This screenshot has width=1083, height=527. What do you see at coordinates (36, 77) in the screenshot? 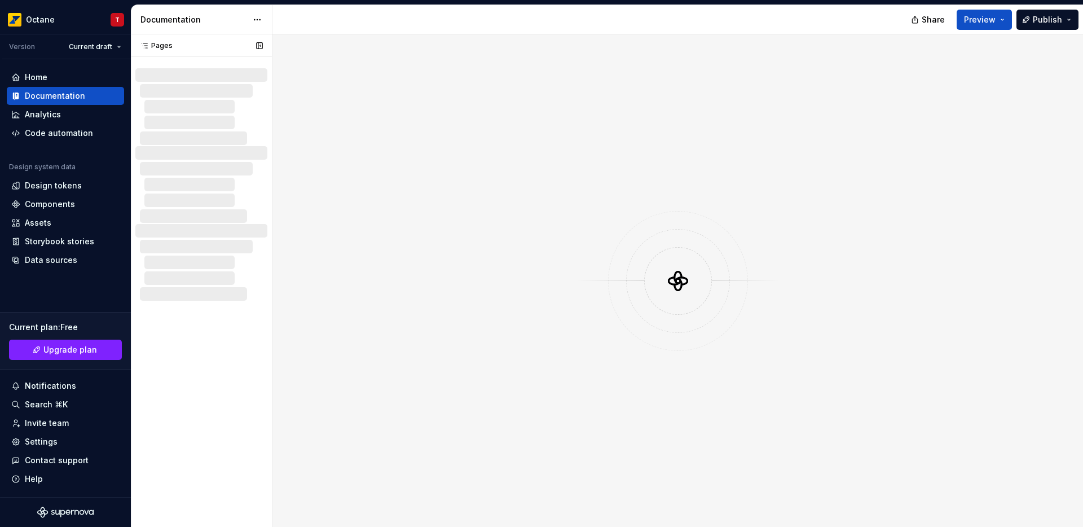
I see `div: Home` at bounding box center [36, 77].